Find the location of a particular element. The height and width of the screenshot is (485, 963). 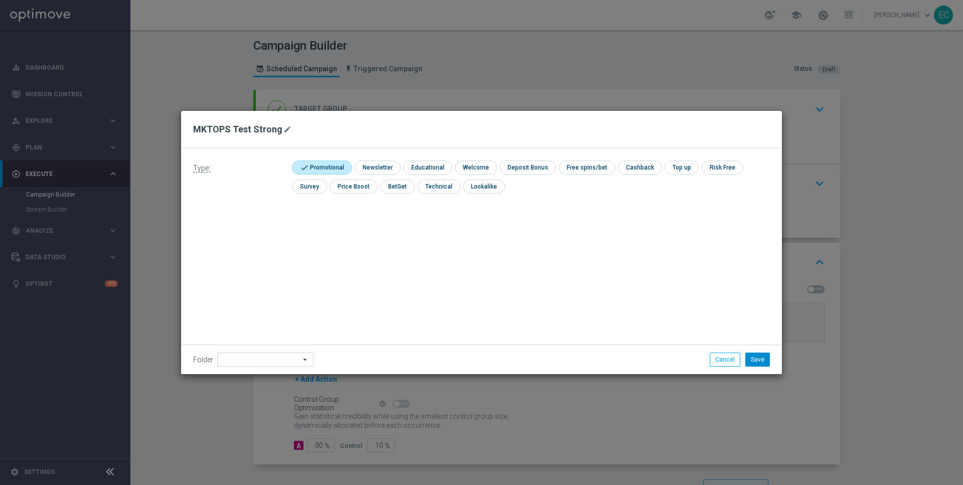

i: arrow_drop_down is located at coordinates (305, 359).